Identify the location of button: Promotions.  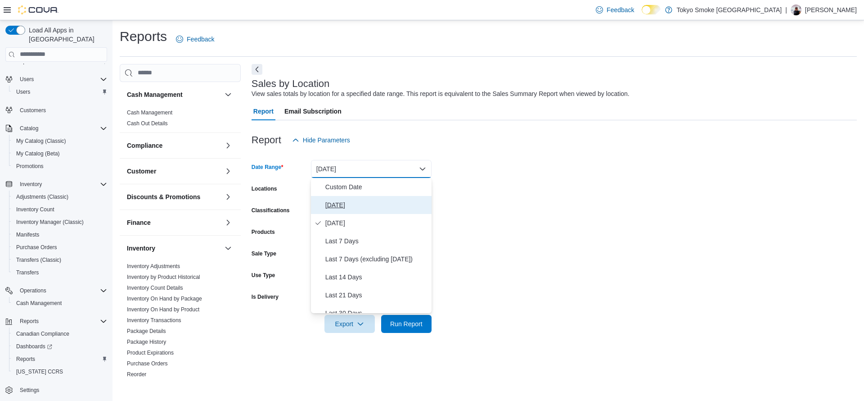
(60, 166).